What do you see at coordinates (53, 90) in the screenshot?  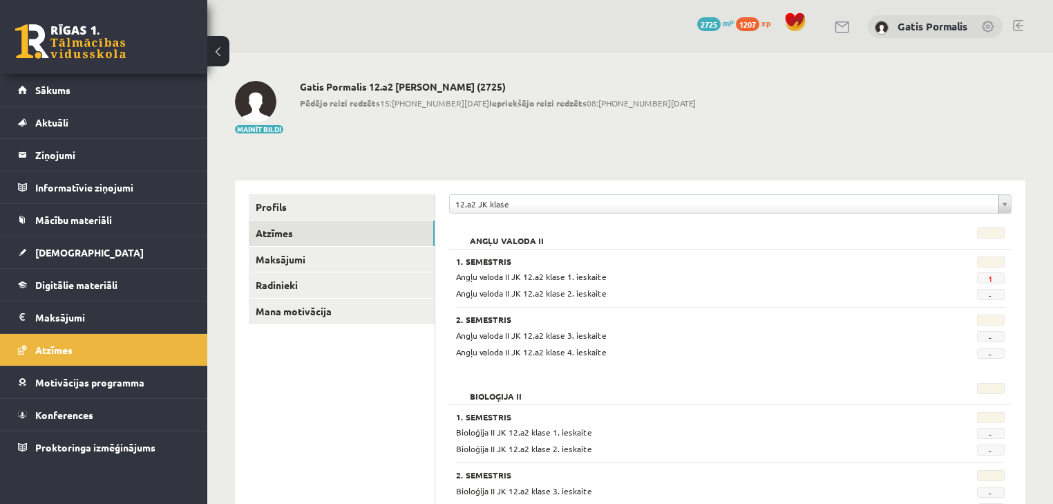 I see `span: Sākums` at bounding box center [53, 90].